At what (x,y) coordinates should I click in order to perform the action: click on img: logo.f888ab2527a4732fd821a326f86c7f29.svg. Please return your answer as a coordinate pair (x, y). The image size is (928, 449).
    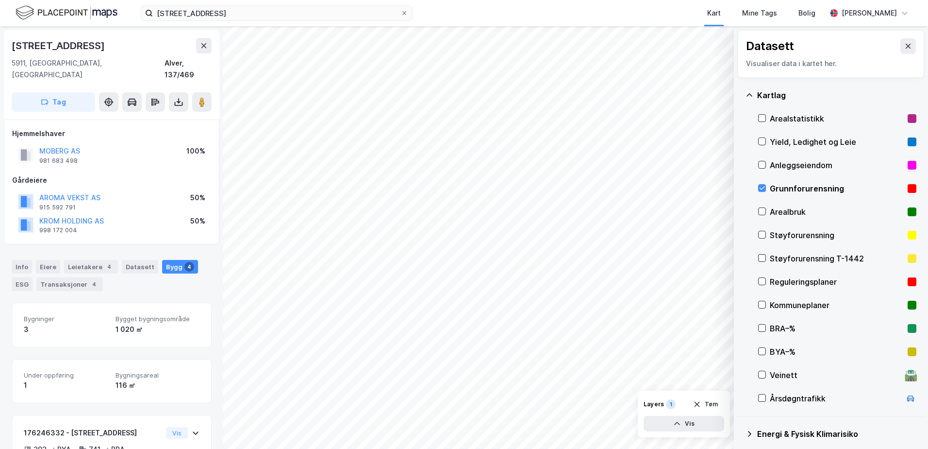
    Looking at the image, I should click on (67, 13).